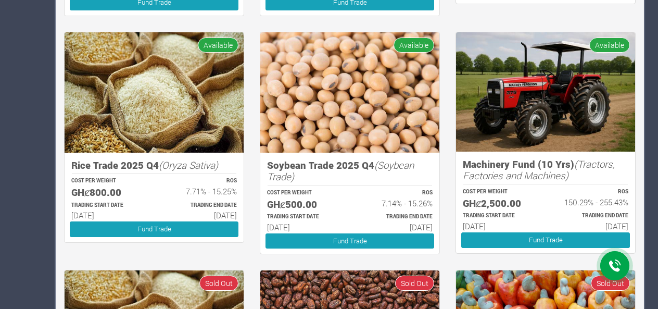 This screenshot has height=309, width=658. What do you see at coordinates (340, 171) in the screenshot?
I see `i: (Soybean Trade)` at bounding box center [340, 171].